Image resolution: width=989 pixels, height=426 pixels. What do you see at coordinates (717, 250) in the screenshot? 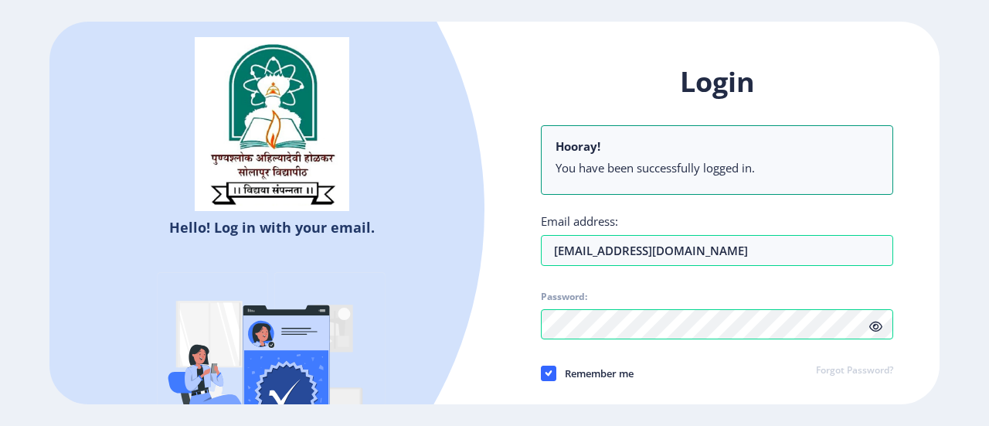
I see `input: Email address` at bounding box center [717, 250].